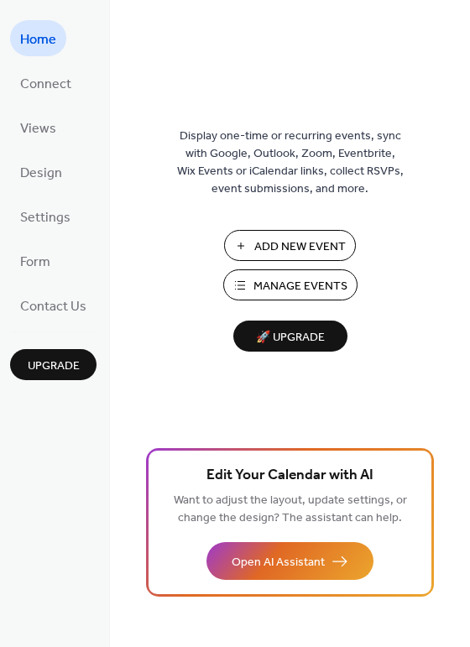 The height and width of the screenshot is (647, 470). Describe the element at coordinates (290, 336) in the screenshot. I see `button: 🚀 Upgrade` at that location.